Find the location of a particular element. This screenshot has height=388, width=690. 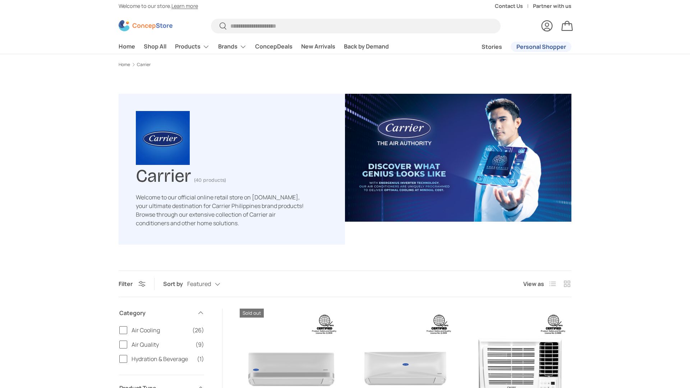

span: Personal Shopper is located at coordinates (541, 47).